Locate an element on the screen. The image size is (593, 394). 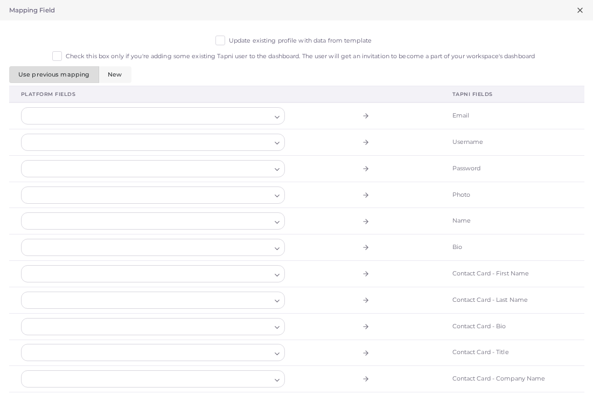
td: Photo is located at coordinates (500, 194).